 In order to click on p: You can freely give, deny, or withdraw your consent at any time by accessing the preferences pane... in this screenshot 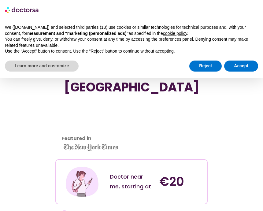, I will do `click(132, 42)`.